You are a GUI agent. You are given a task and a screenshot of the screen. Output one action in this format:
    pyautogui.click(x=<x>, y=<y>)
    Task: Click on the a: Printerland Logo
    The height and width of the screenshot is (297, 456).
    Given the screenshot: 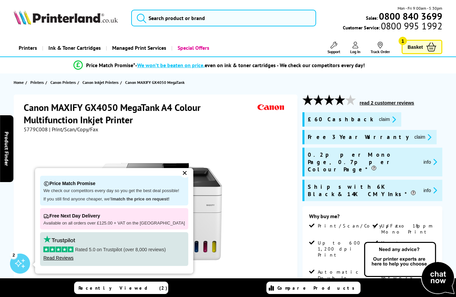 What is the action you would take?
    pyautogui.click(x=68, y=18)
    